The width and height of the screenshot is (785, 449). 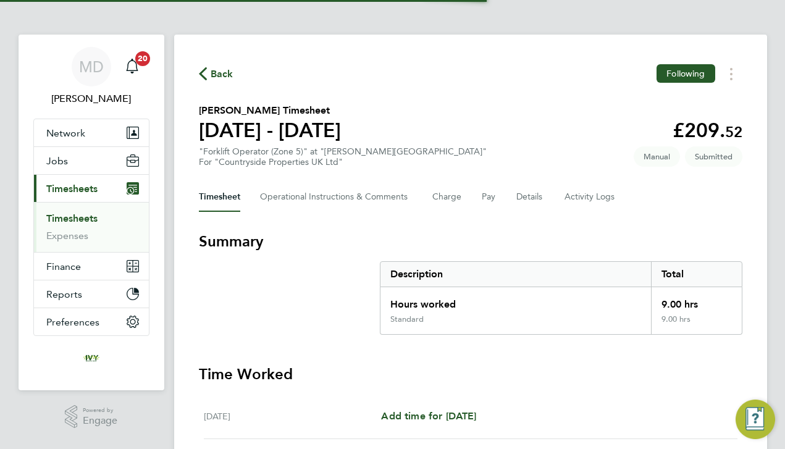 I want to click on button: Timesheets Menu, so click(x=731, y=73).